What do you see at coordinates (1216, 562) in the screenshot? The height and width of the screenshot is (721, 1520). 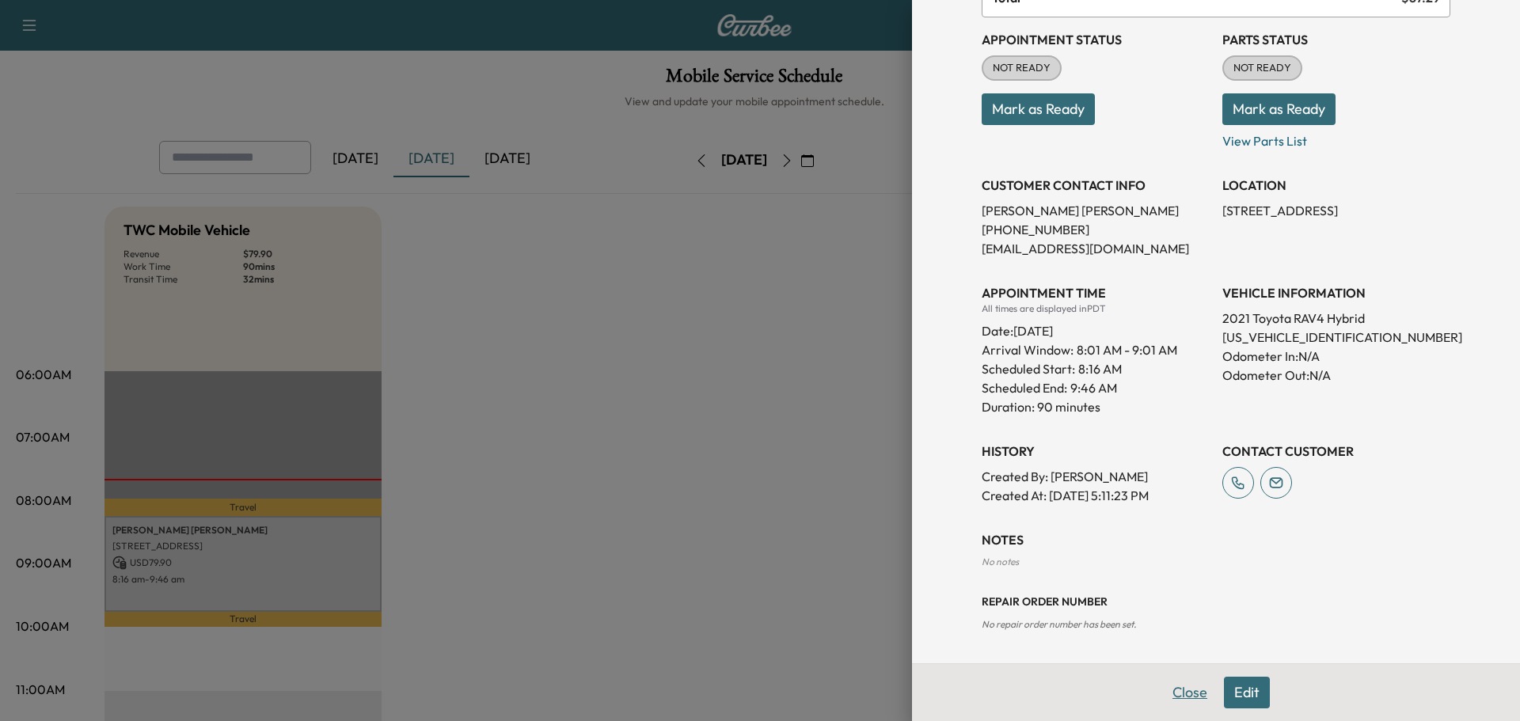 I see `div: No notes` at bounding box center [1216, 562].